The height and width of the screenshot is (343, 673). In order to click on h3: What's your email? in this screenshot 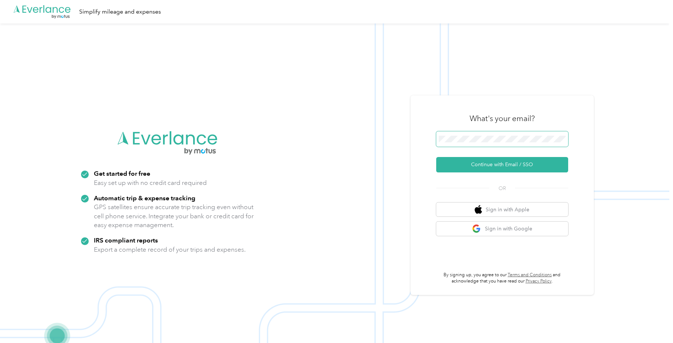, I will do `click(502, 118)`.